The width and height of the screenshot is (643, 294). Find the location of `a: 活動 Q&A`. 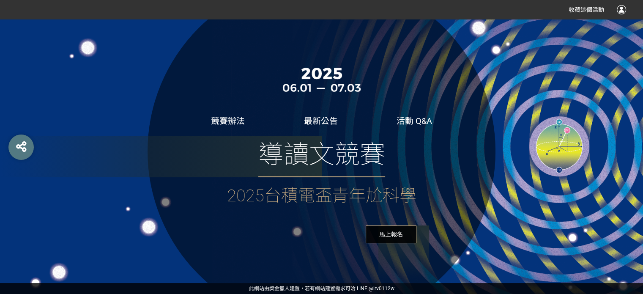

a: 活動 Q&A is located at coordinates (414, 121).